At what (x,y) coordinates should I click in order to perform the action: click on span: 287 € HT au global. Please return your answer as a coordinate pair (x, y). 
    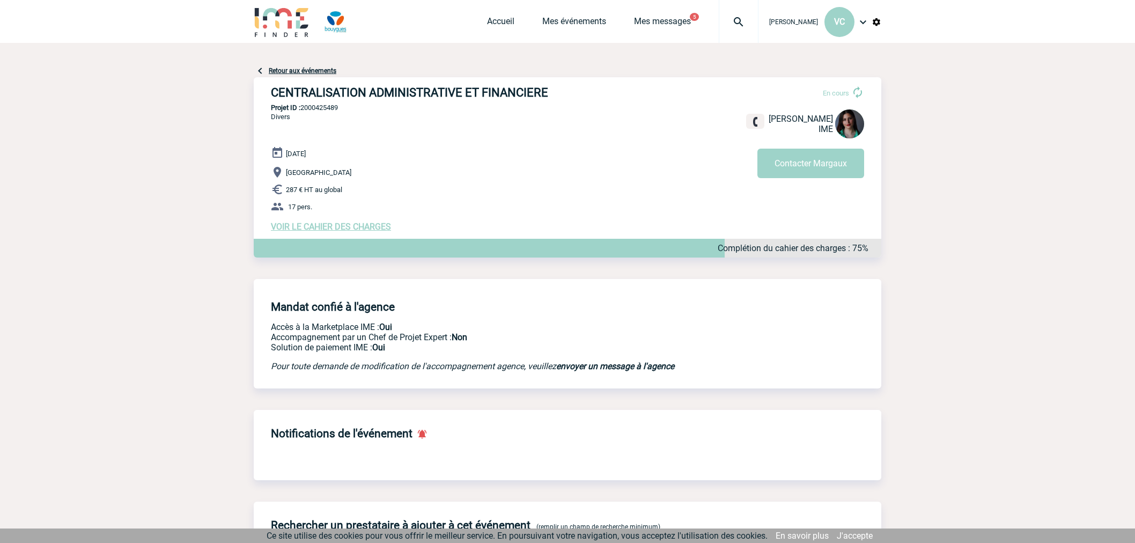
    Looking at the image, I should click on (314, 189).